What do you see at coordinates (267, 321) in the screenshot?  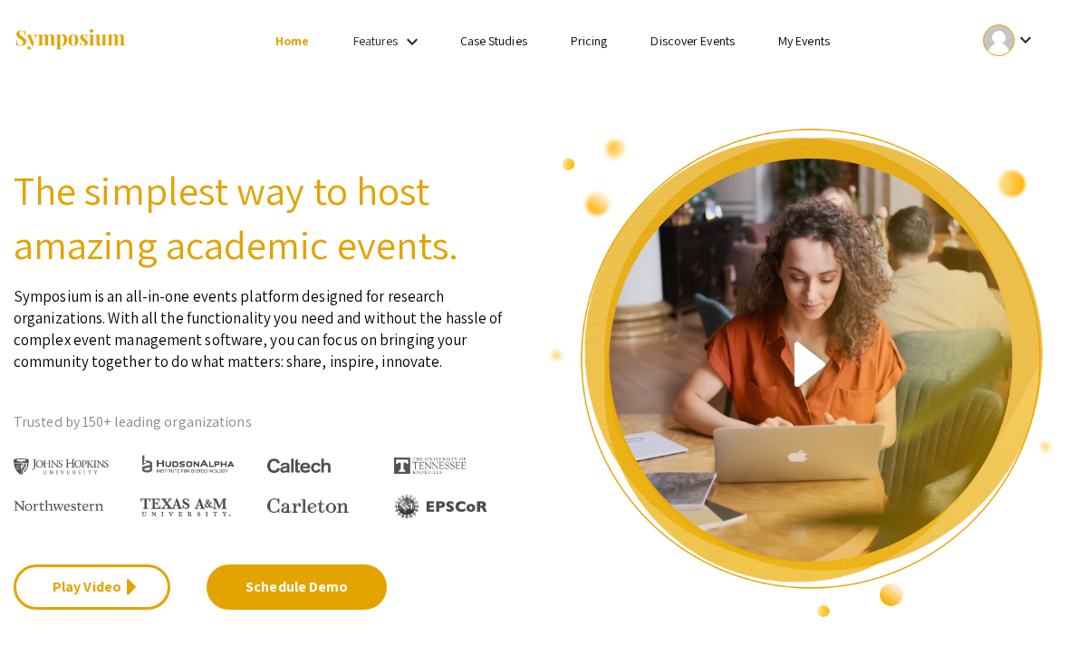 I see `p: Symposium is an all-in-one events platform designed for research organizations. With all the func...` at bounding box center [267, 321].